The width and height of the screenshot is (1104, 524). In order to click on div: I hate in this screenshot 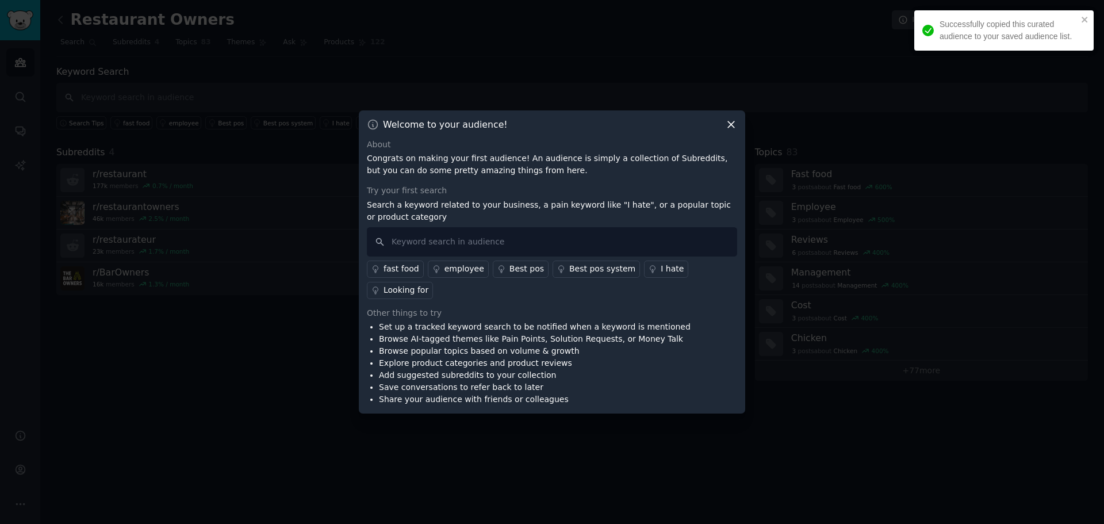, I will do `click(672, 269)`.